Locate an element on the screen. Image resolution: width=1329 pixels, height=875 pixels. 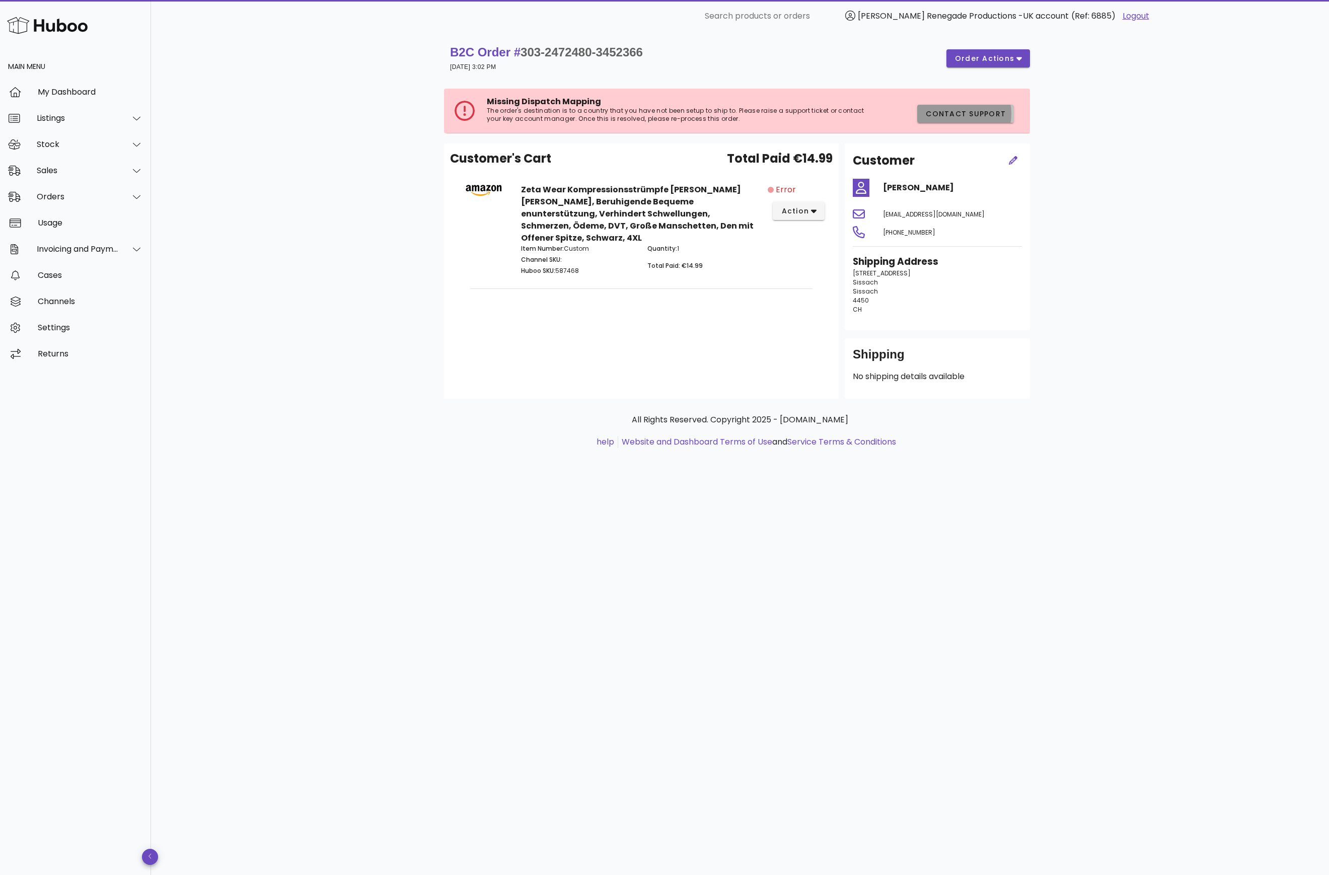
span: Contact Support is located at coordinates (965, 114).